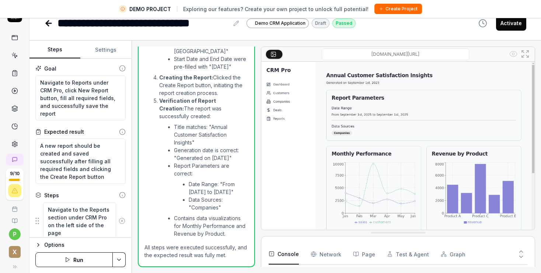 Image resolution: width=541 pixels, height=273 pixels. What do you see at coordinates (15, 234) in the screenshot?
I see `button: p` at bounding box center [15, 234].